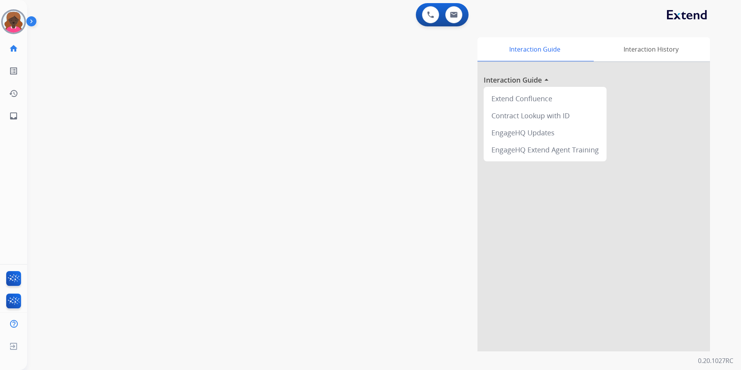 This screenshot has height=370, width=741. What do you see at coordinates (14, 48) in the screenshot?
I see `mat-icon: home` at bounding box center [14, 48].